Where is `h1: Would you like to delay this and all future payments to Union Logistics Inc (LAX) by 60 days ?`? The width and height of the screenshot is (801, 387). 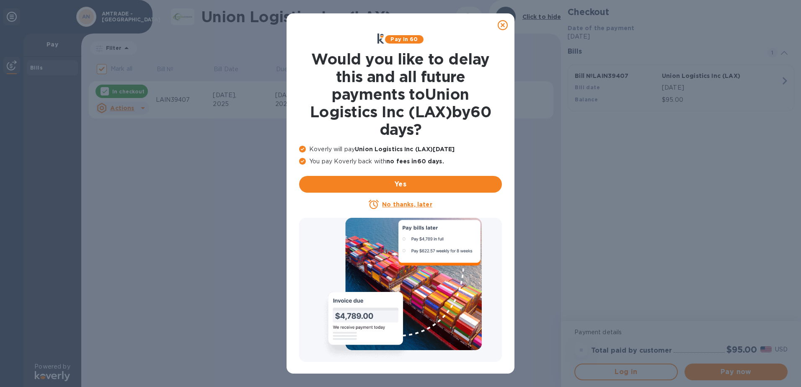
h1: Would you like to delay this and all future payments to Union Logistics Inc (LAX) by 60 days ? is located at coordinates (400, 94).